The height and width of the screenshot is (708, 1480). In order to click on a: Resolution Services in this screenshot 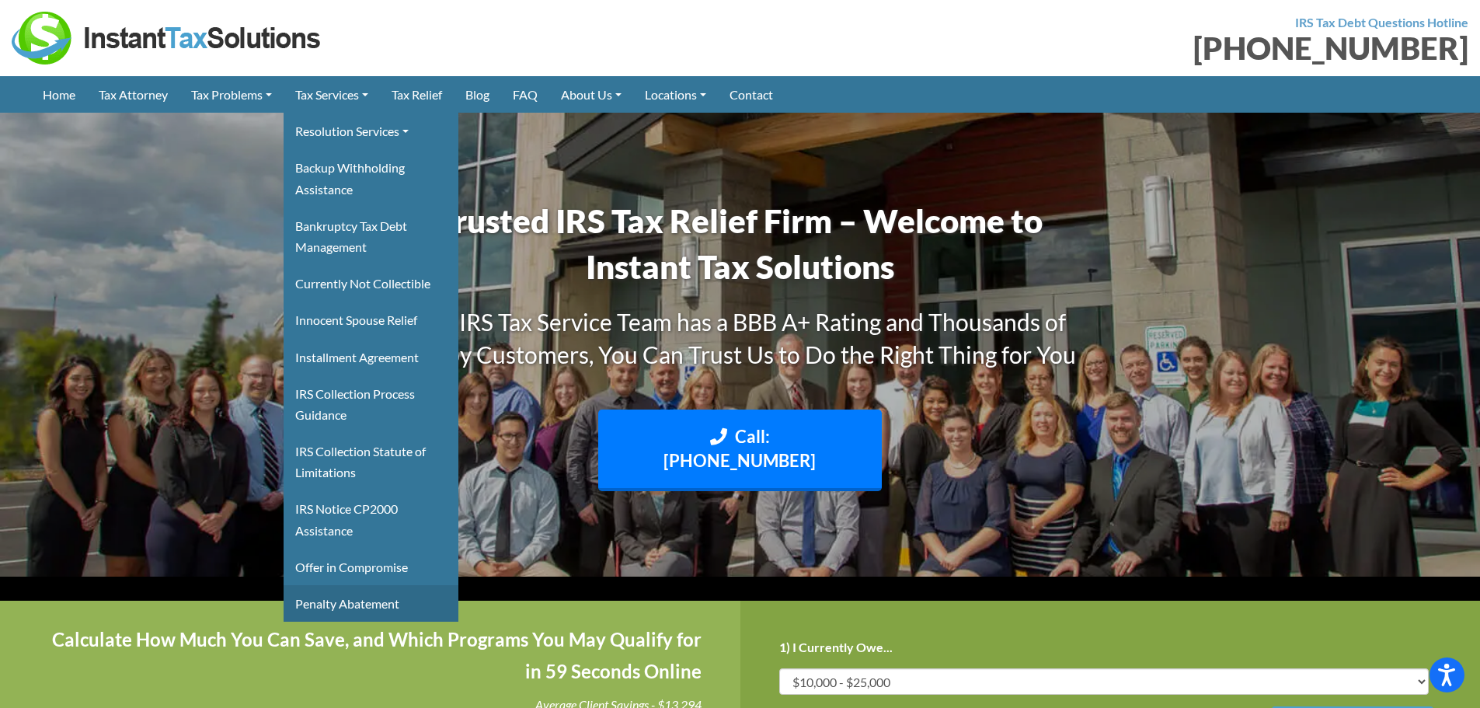, I will do `click(371, 131)`.